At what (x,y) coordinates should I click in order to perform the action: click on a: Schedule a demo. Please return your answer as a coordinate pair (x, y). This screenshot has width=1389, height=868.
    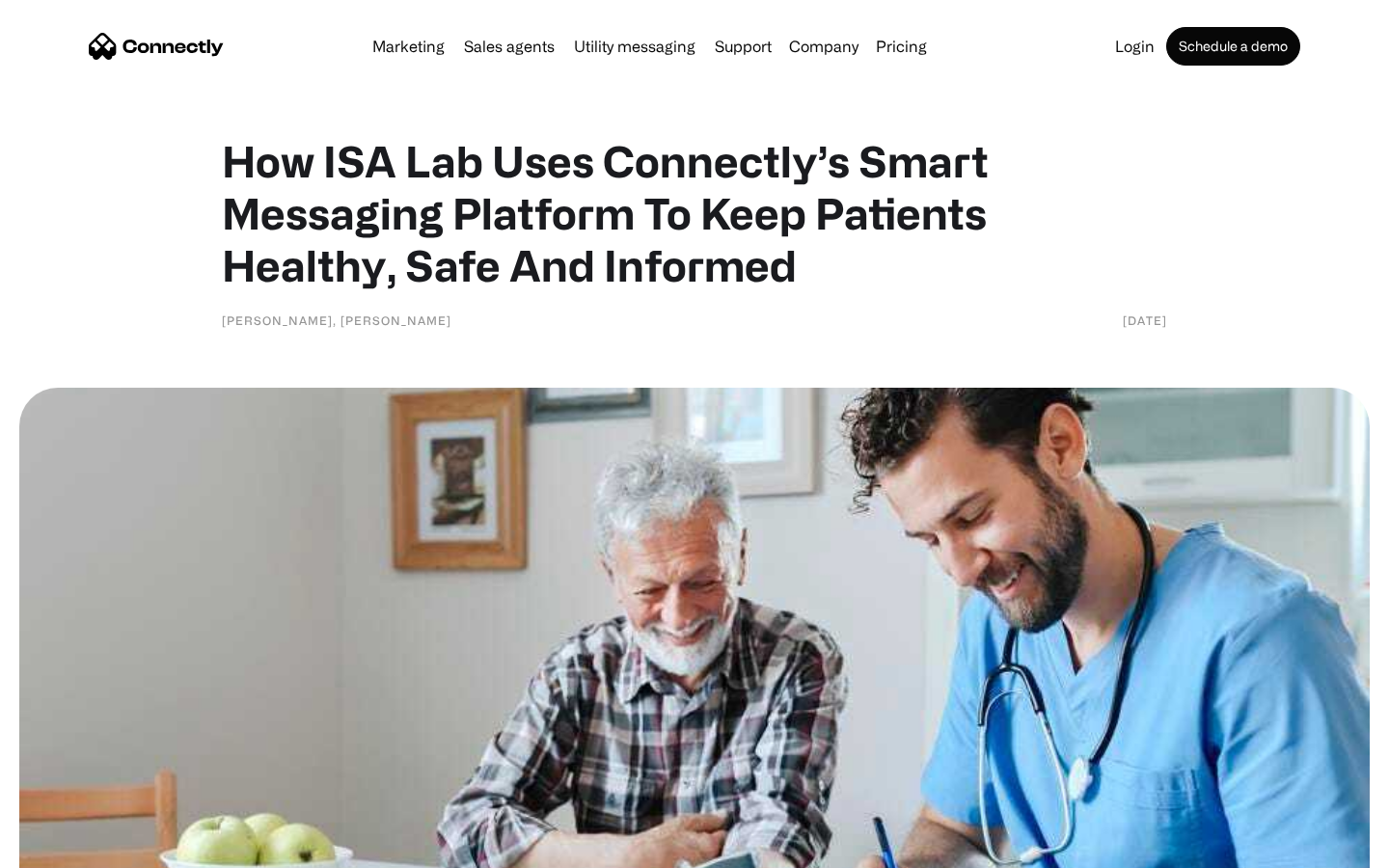
    Looking at the image, I should click on (1232, 46).